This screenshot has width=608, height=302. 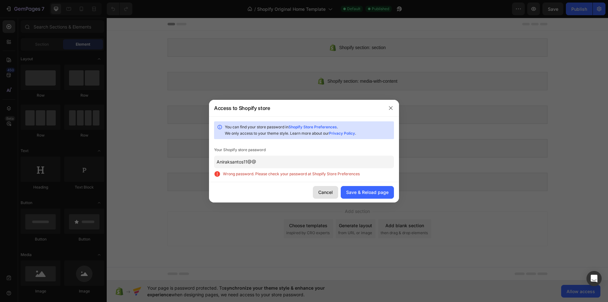 What do you see at coordinates (367, 192) in the screenshot?
I see `button: Save & Reload page` at bounding box center [367, 192].